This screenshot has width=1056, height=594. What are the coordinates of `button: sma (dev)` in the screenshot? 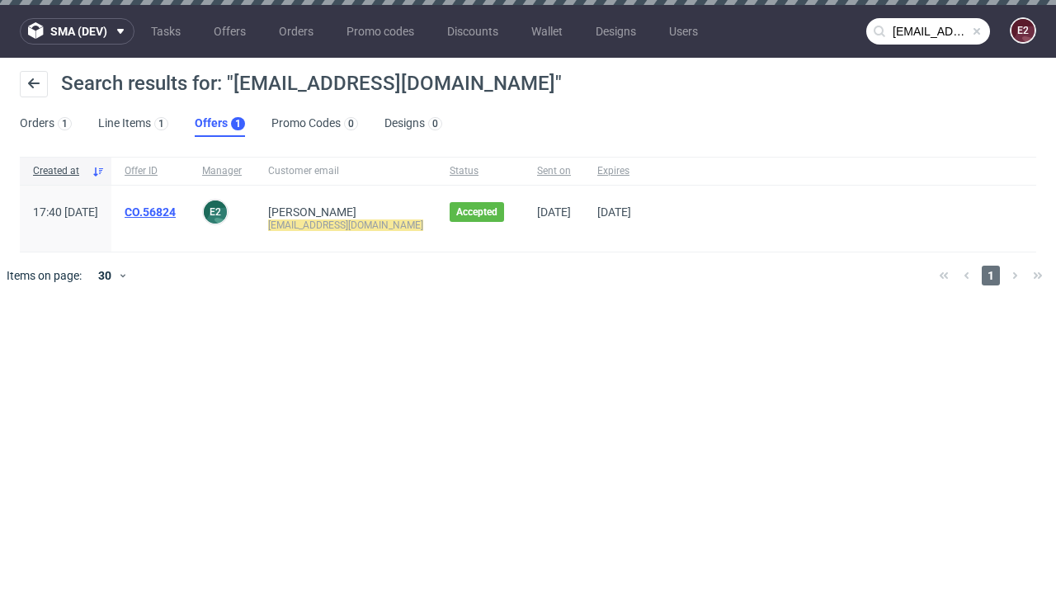 It's located at (77, 31).